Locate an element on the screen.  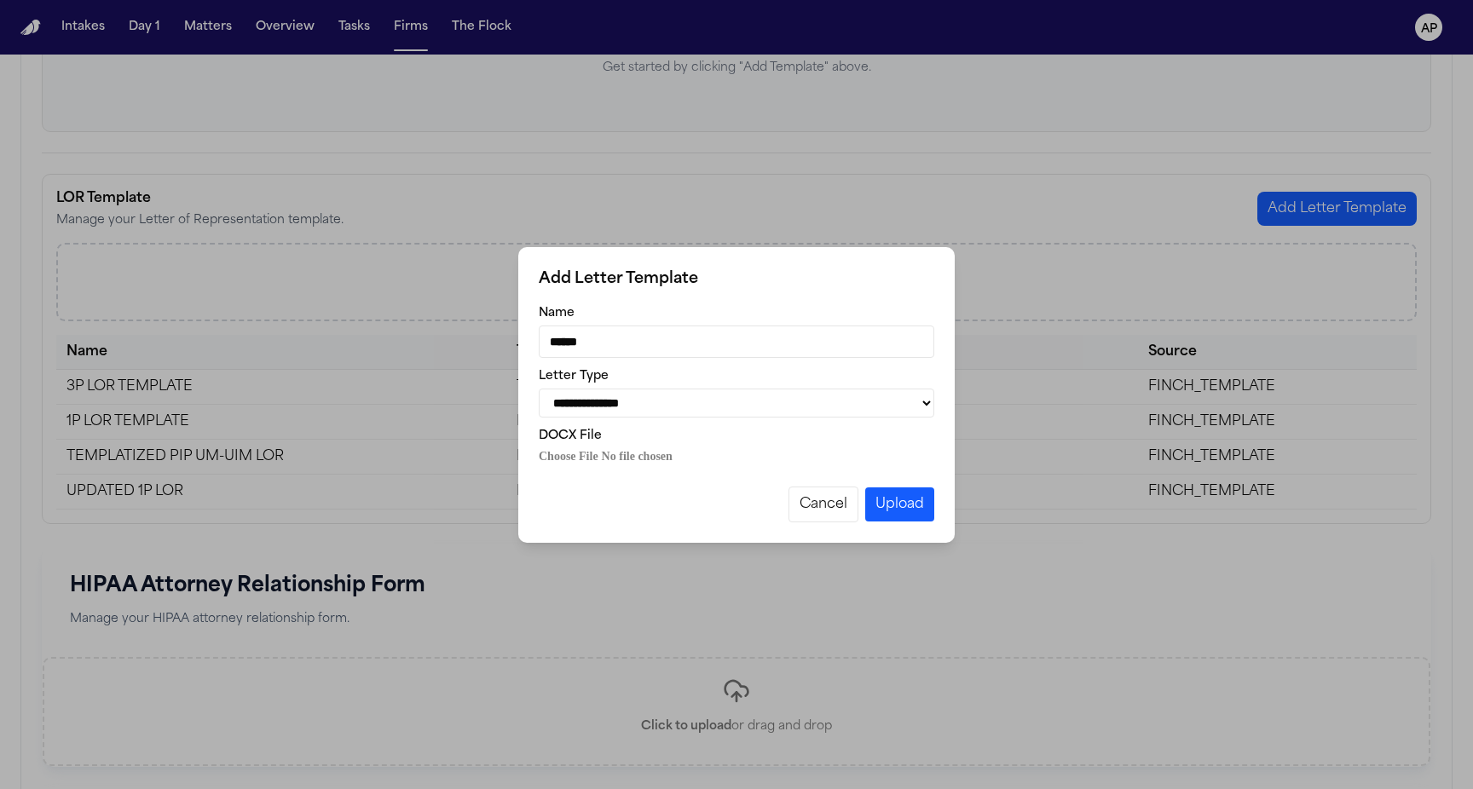
select: Letter Type is located at coordinates (736, 403).